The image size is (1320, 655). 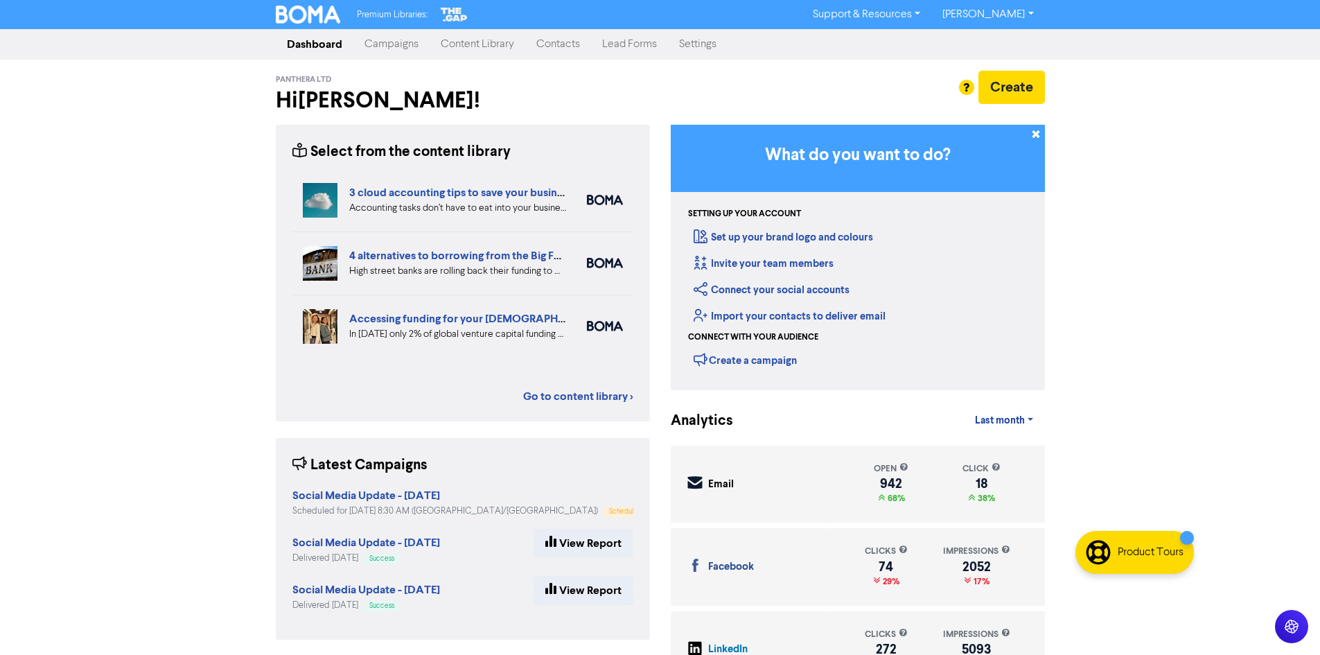 What do you see at coordinates (308, 15) in the screenshot?
I see `img: BOMA Logo` at bounding box center [308, 15].